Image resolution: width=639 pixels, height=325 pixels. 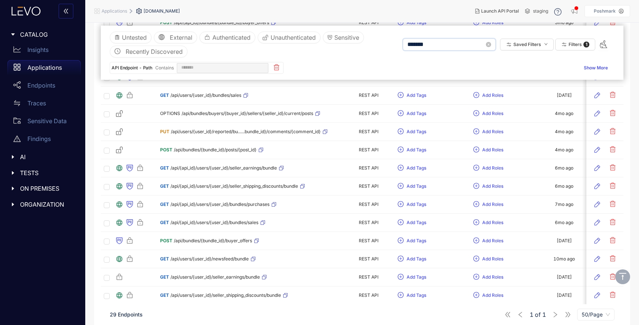 What do you see at coordinates (500, 11) in the screenshot?
I see `span: Launch API Portal` at bounding box center [500, 11].